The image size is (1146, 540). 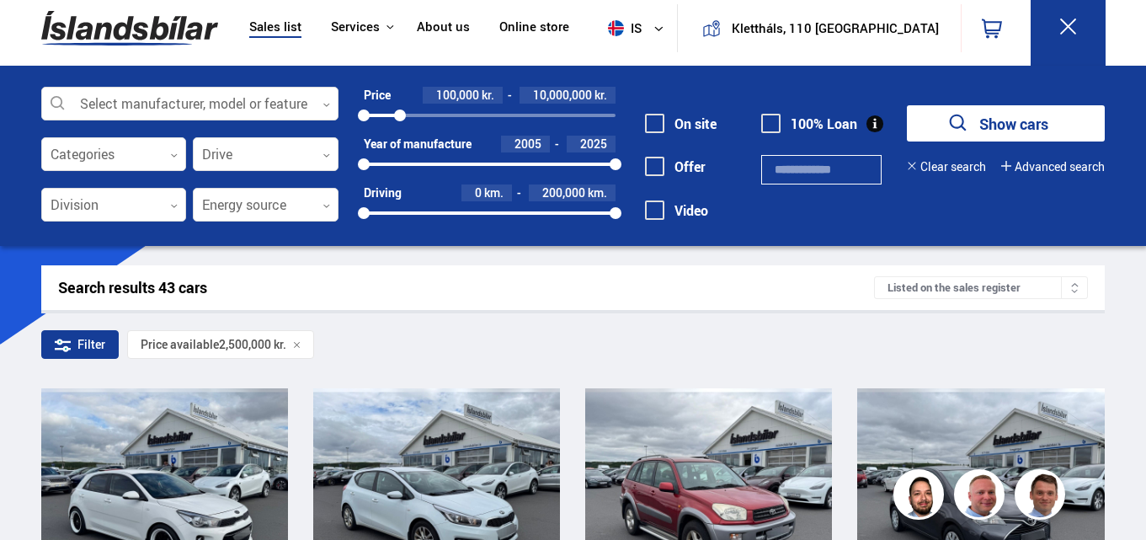 What do you see at coordinates (1006, 123) in the screenshot?
I see `button: Show cars` at bounding box center [1006, 123].